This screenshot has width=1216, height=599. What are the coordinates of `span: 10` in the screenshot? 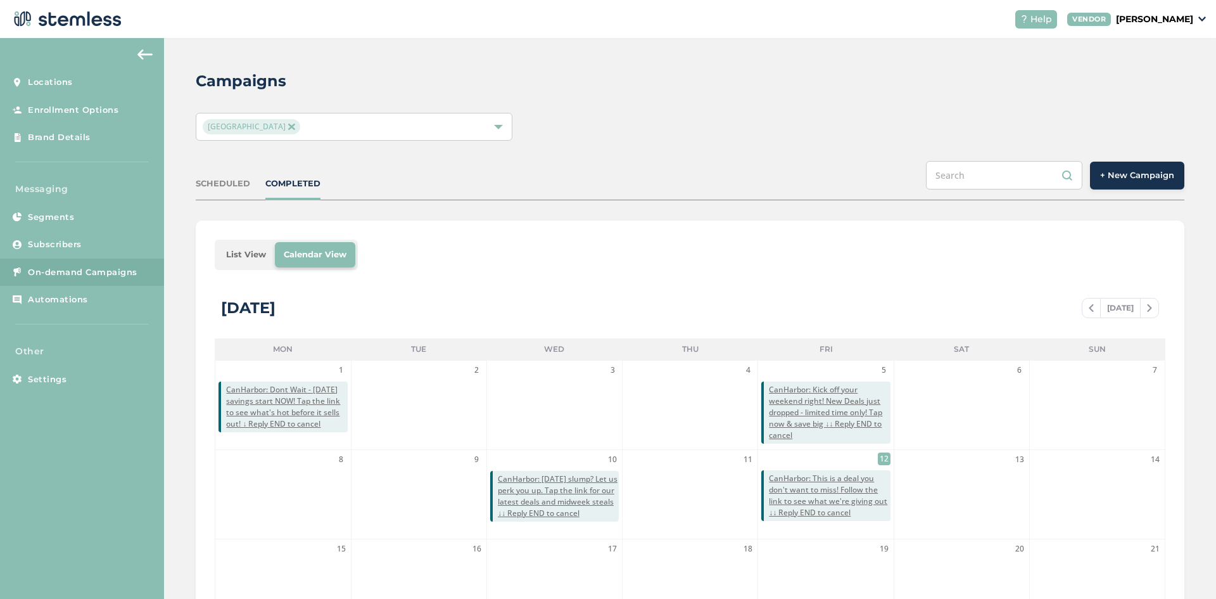 It's located at (613, 459).